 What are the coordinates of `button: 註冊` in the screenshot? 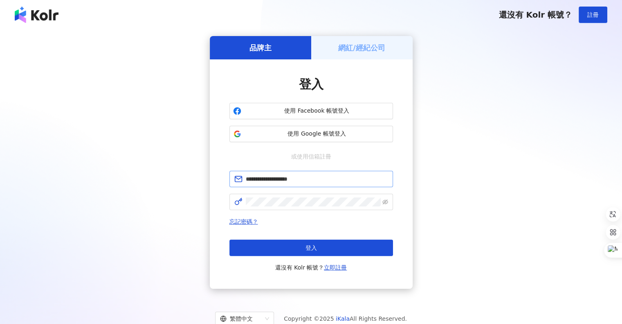 It's located at (593, 15).